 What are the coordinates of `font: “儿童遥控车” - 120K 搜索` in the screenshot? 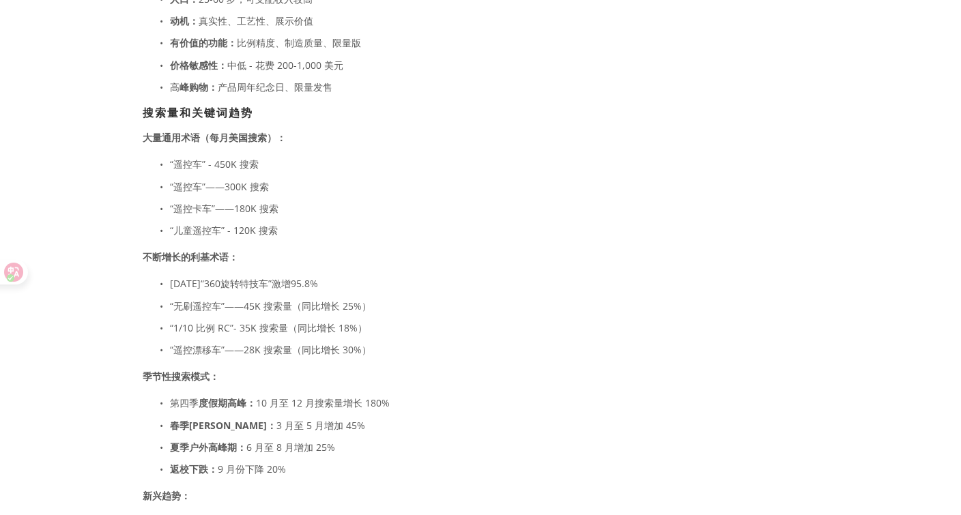 It's located at (224, 230).